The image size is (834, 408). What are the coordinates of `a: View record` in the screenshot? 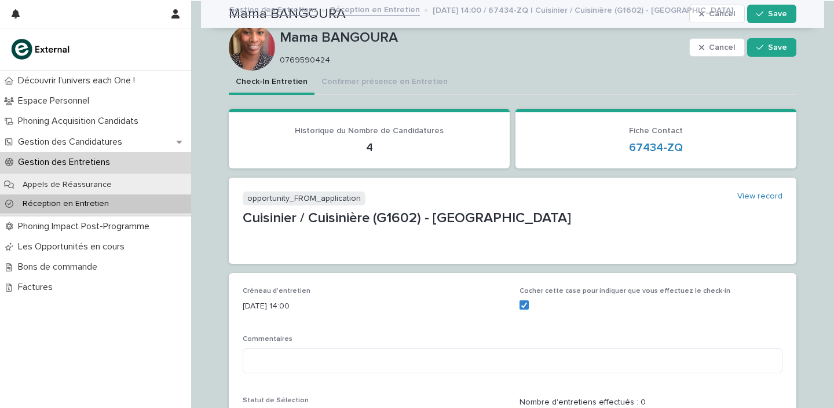 It's located at (760, 196).